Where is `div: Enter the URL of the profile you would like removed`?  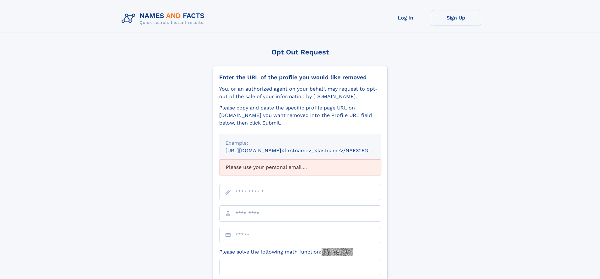 div: Enter the URL of the profile you would like removed is located at coordinates (300, 77).